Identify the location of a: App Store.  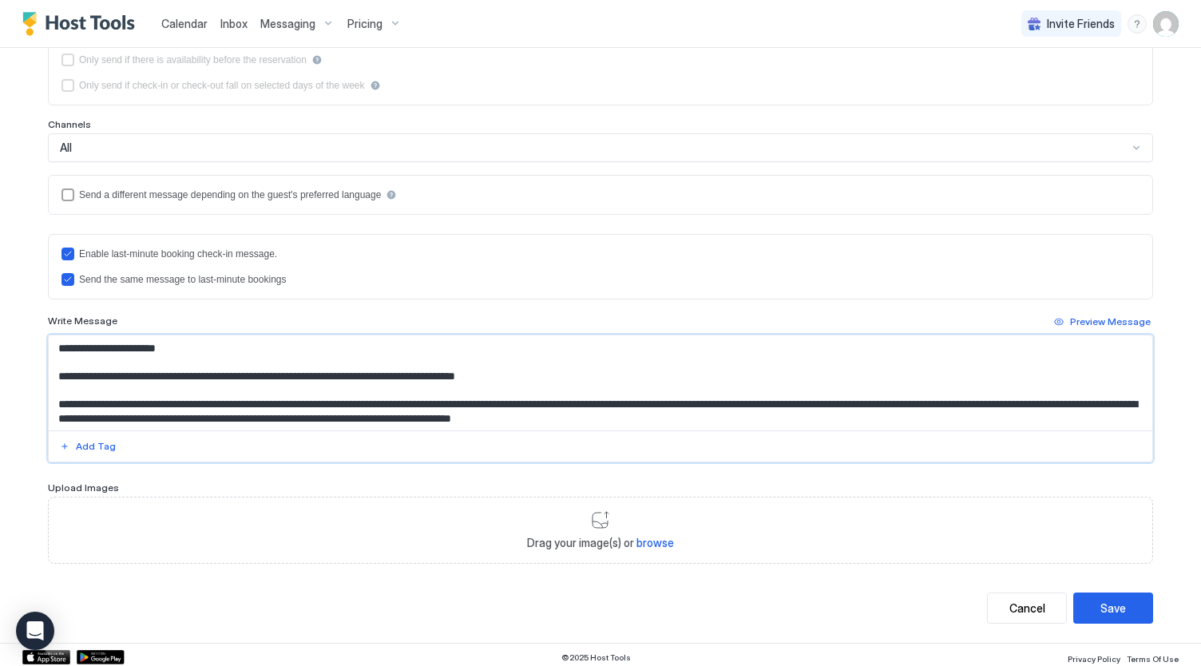
(46, 657).